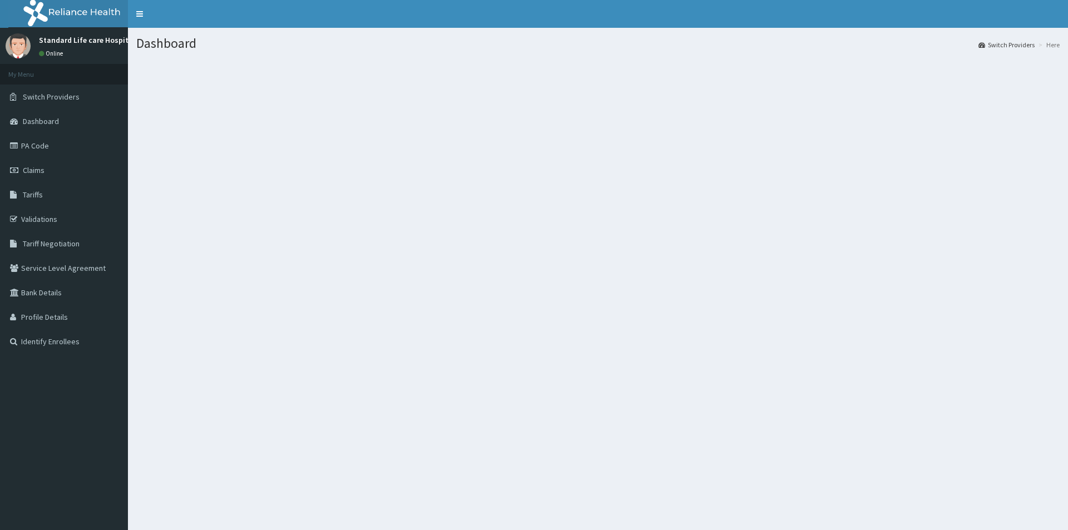 This screenshot has height=530, width=1068. I want to click on li: Here, so click(1047, 44).